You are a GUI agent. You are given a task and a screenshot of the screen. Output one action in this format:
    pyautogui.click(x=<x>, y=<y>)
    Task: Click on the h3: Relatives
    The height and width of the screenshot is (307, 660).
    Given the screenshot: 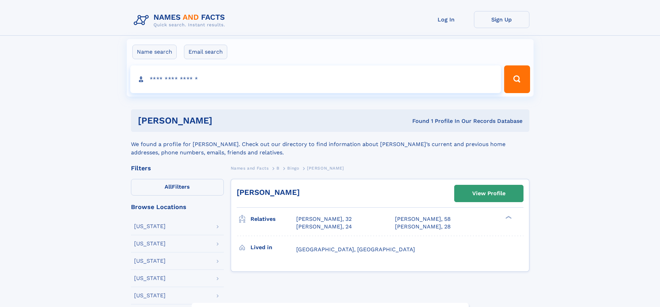 What is the action you would take?
    pyautogui.click(x=273, y=219)
    